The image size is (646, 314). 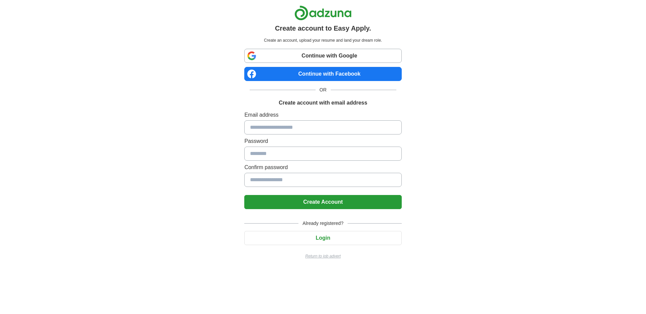 What do you see at coordinates (322, 256) in the screenshot?
I see `p: Return to job advert` at bounding box center [322, 256].